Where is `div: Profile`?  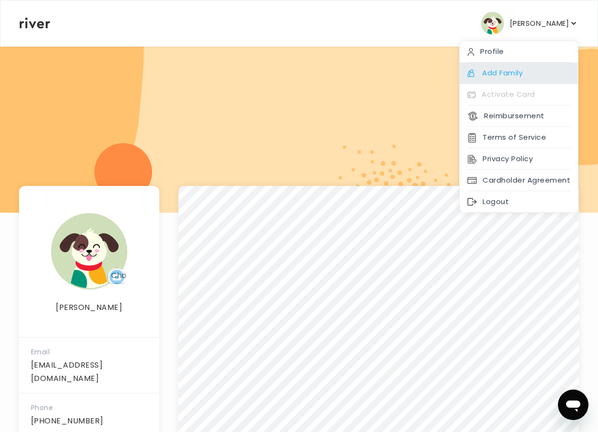 div: Profile is located at coordinates (518, 51).